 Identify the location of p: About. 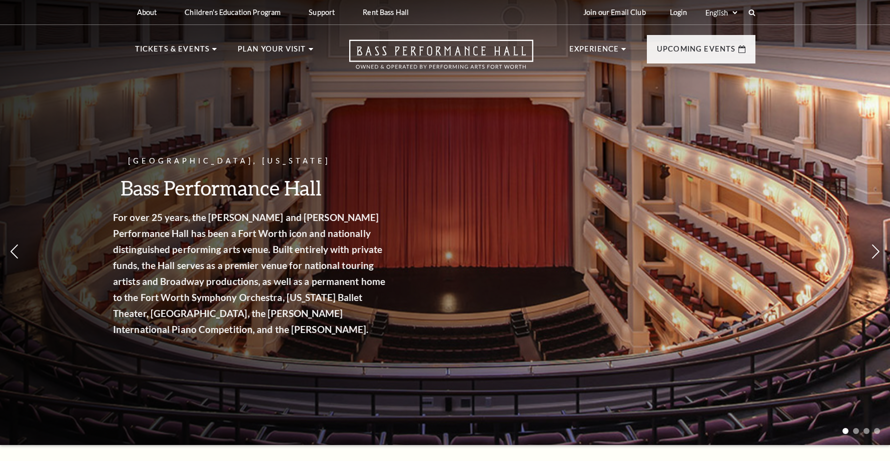
(147, 12).